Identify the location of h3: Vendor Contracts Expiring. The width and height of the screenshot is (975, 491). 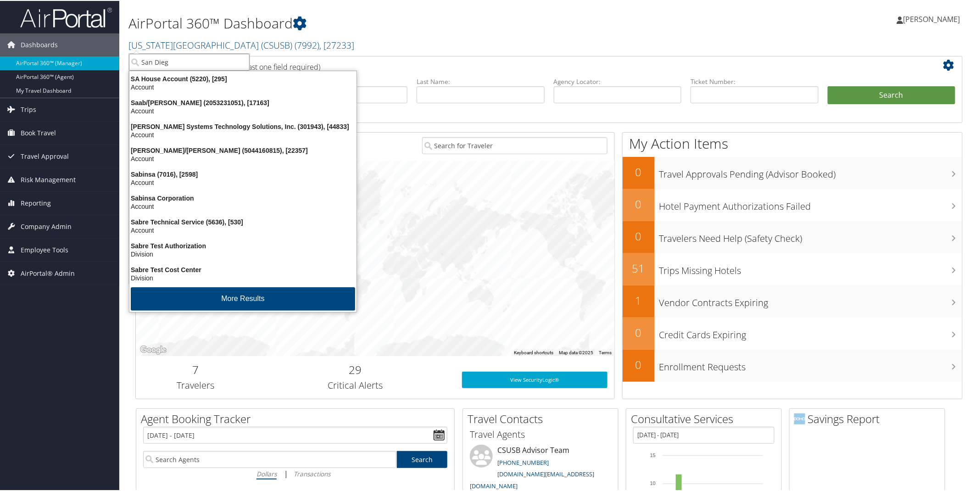
(810, 300).